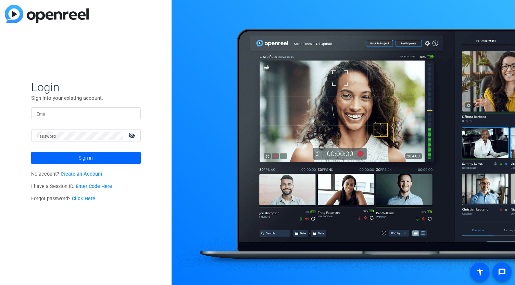 The image size is (515, 285). Describe the element at coordinates (86, 87) in the screenshot. I see `span: Login` at that location.